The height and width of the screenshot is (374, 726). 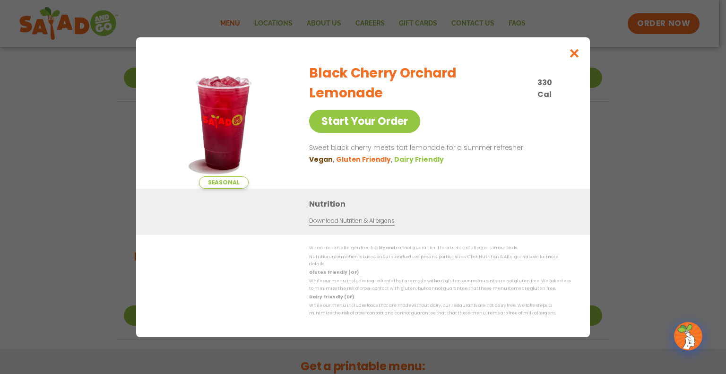 What do you see at coordinates (688, 336) in the screenshot?
I see `img: wpChatIcon` at bounding box center [688, 336].